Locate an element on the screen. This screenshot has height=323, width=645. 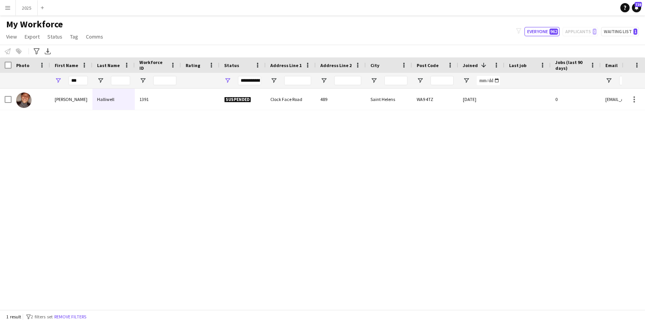
span: View is located at coordinates (12, 37).